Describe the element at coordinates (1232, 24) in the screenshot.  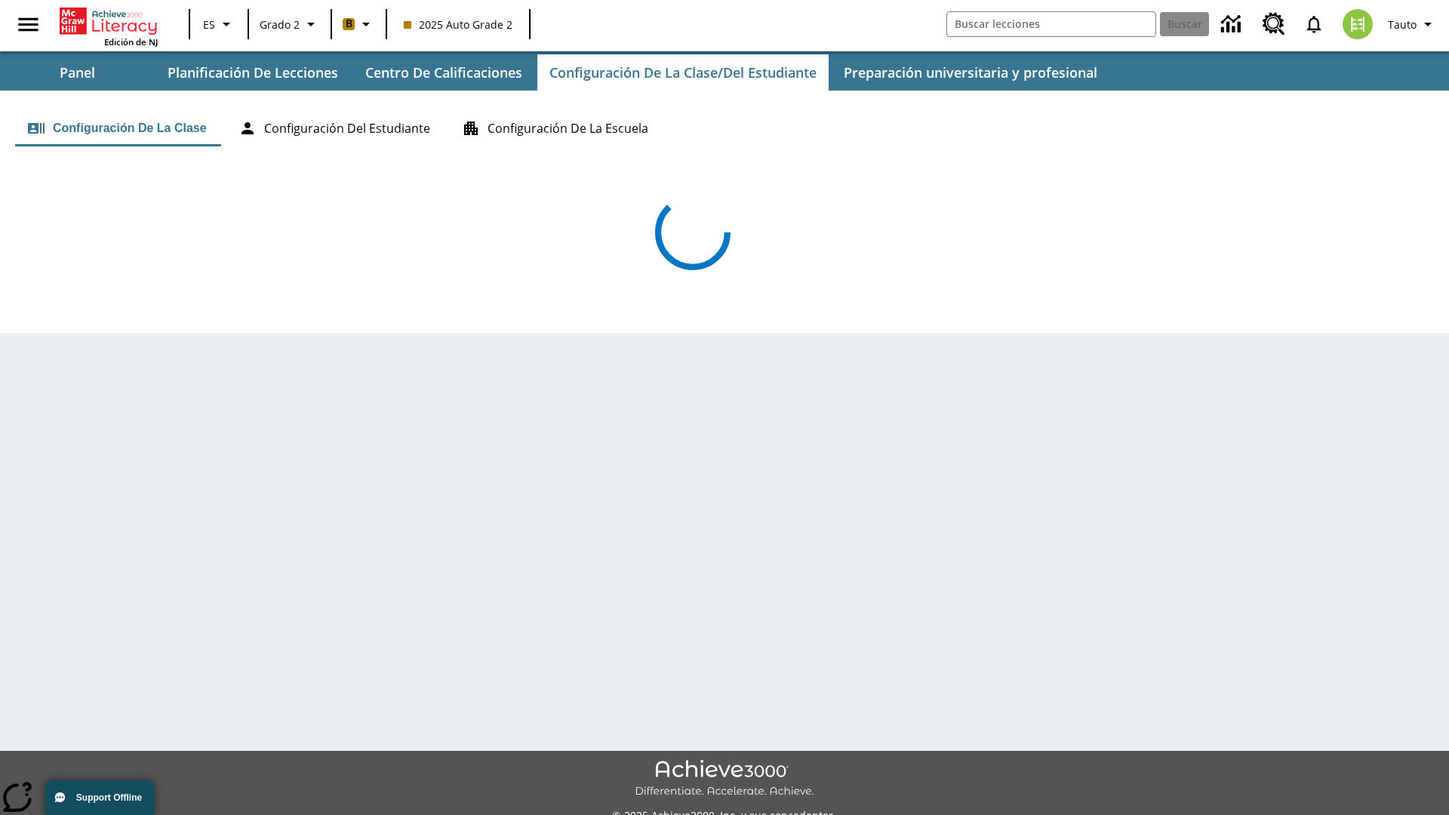
I see `a: Centro de información` at that location.